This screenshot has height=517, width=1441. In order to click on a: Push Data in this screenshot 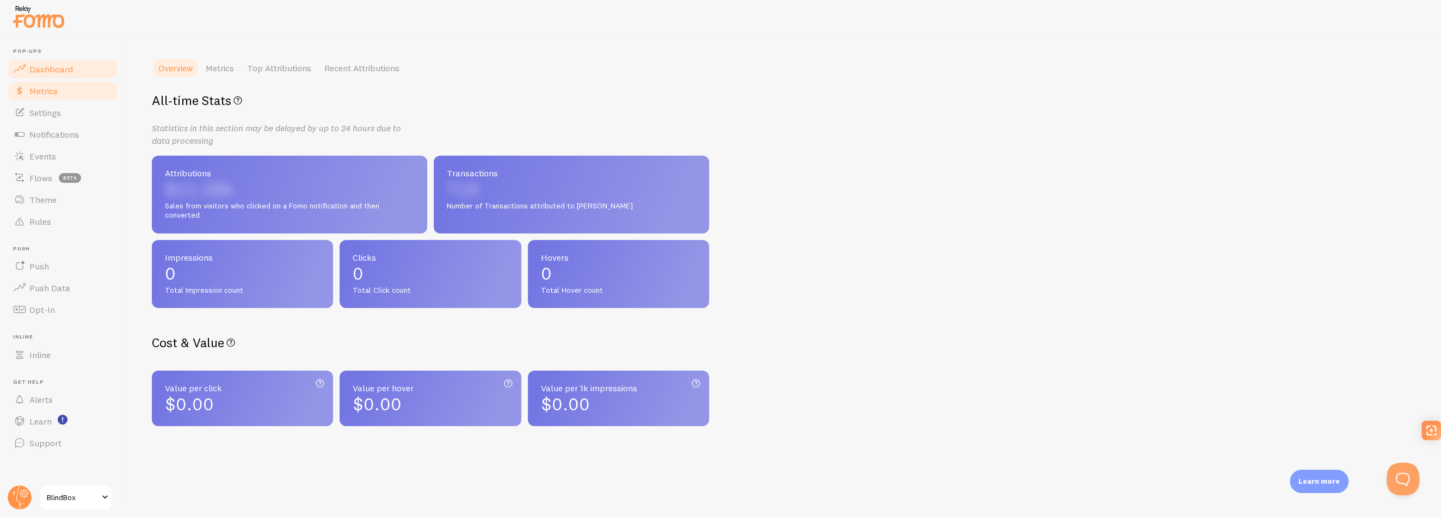, I will do `click(63, 288)`.